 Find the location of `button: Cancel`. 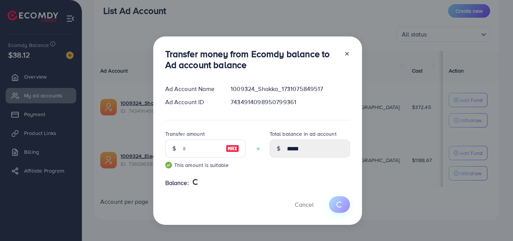

button: Cancel is located at coordinates (304, 204).